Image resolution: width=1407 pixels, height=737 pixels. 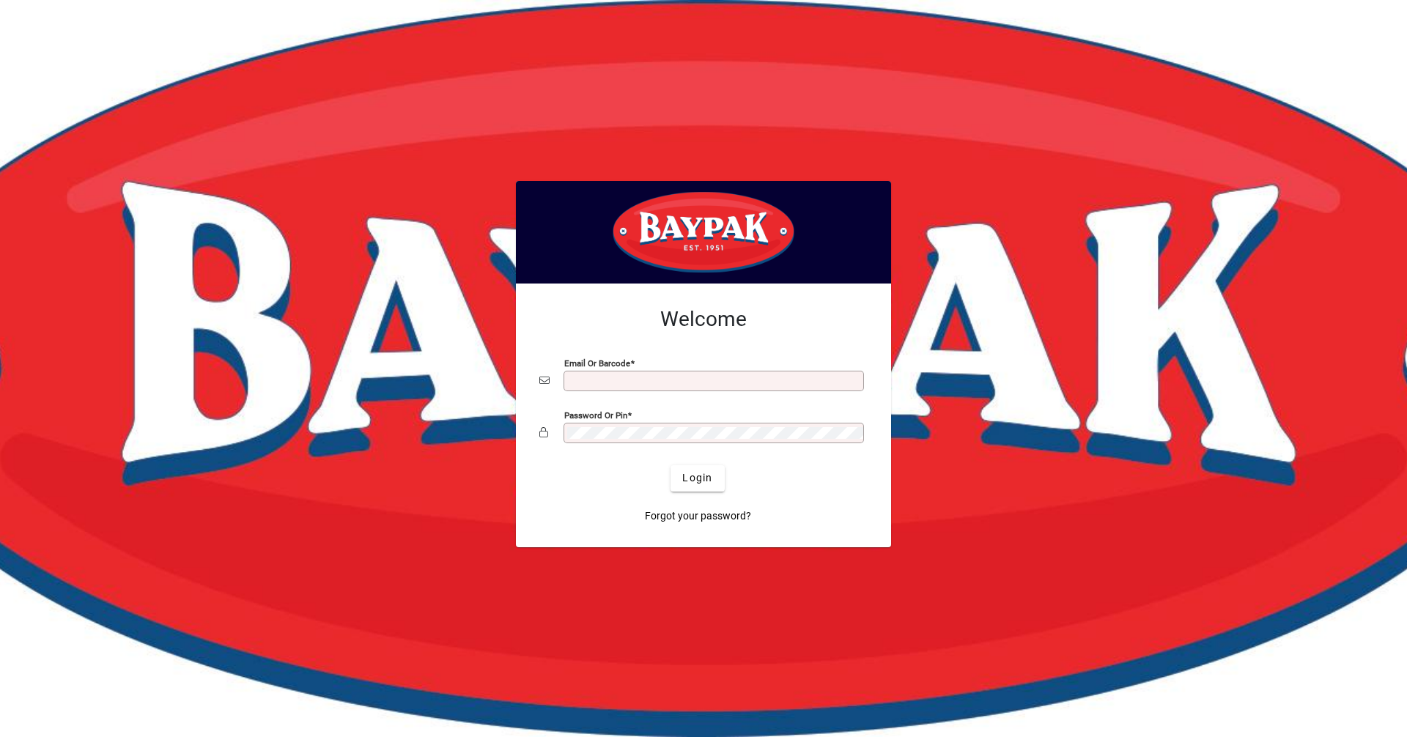 I want to click on span: Forgot your password?, so click(x=698, y=516).